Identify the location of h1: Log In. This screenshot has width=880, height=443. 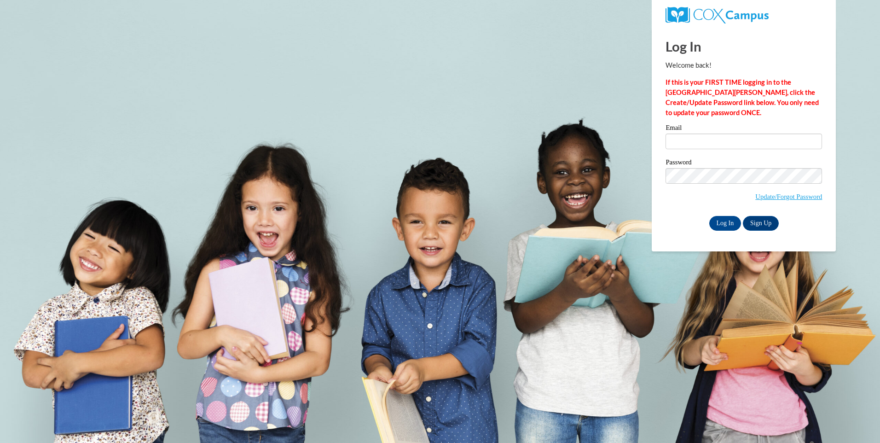
(744, 46).